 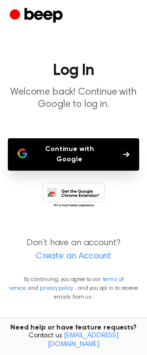 I want to click on p: Welcome back! Continue with Google to log in., so click(x=74, y=99).